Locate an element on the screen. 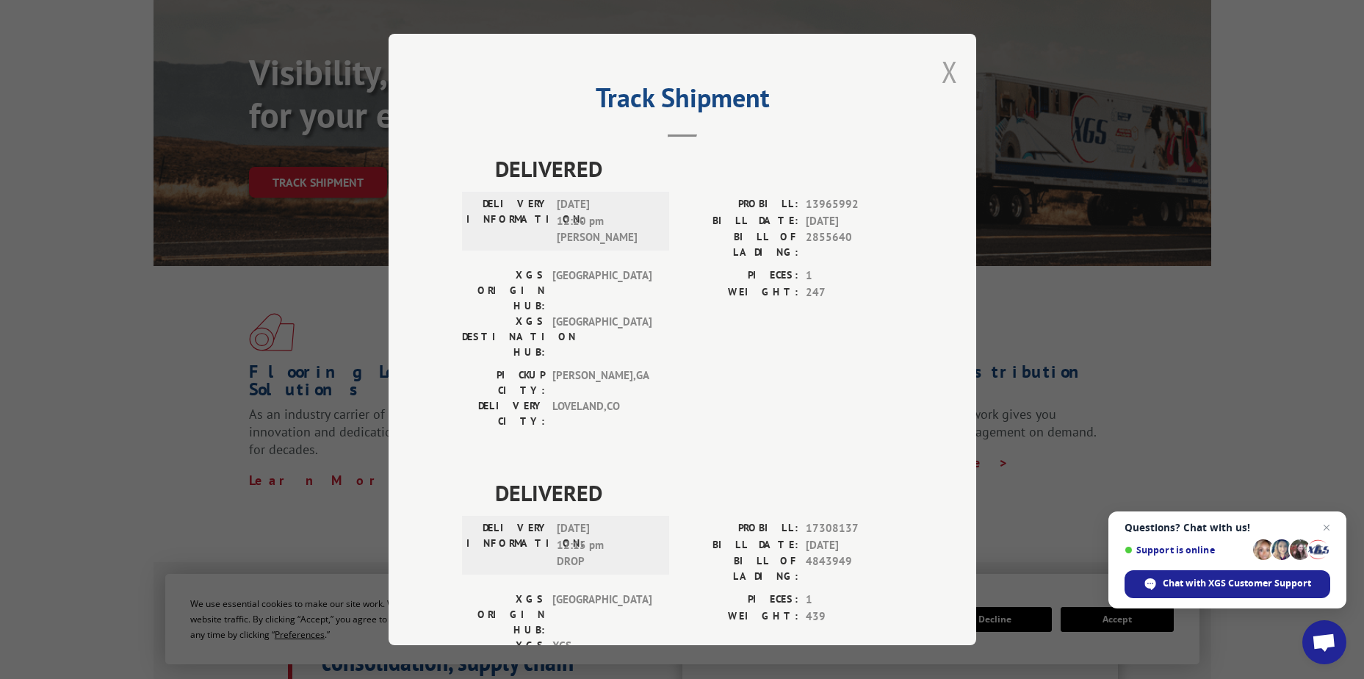 This screenshot has width=1364, height=679. label: XGS DESTINATION HUB: is located at coordinates (503, 336).